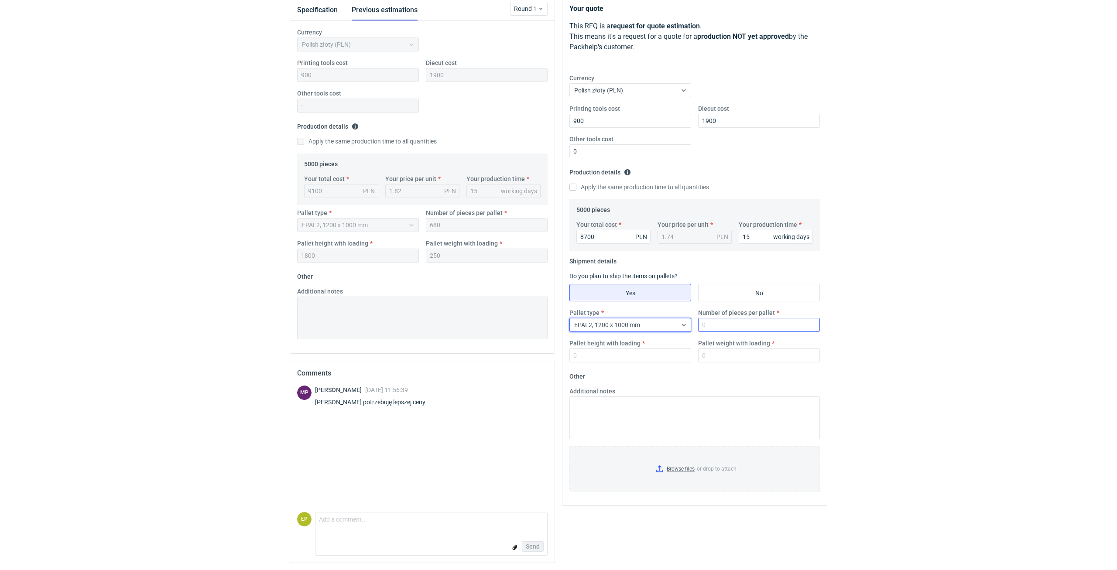  What do you see at coordinates (598, 90) in the screenshot?
I see `span: Polish złoty (PLN)` at bounding box center [598, 90].